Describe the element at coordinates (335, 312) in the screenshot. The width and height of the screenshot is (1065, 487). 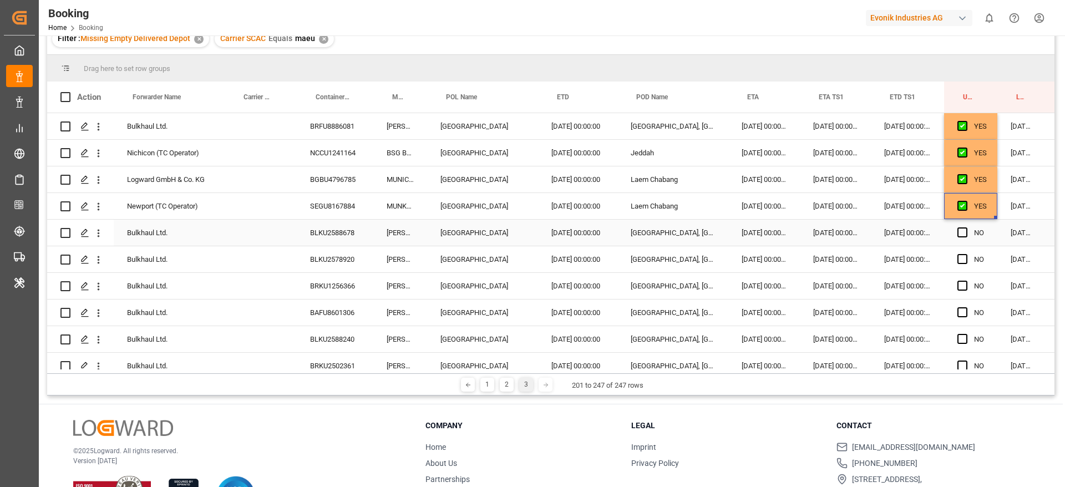
I see `div: BAFU8601306` at that location.